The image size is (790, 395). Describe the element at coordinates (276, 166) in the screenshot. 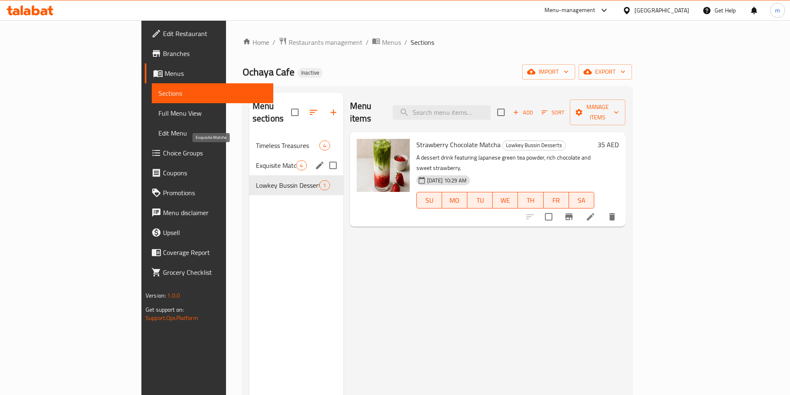

I see `span: Exquisite Matcha` at that location.